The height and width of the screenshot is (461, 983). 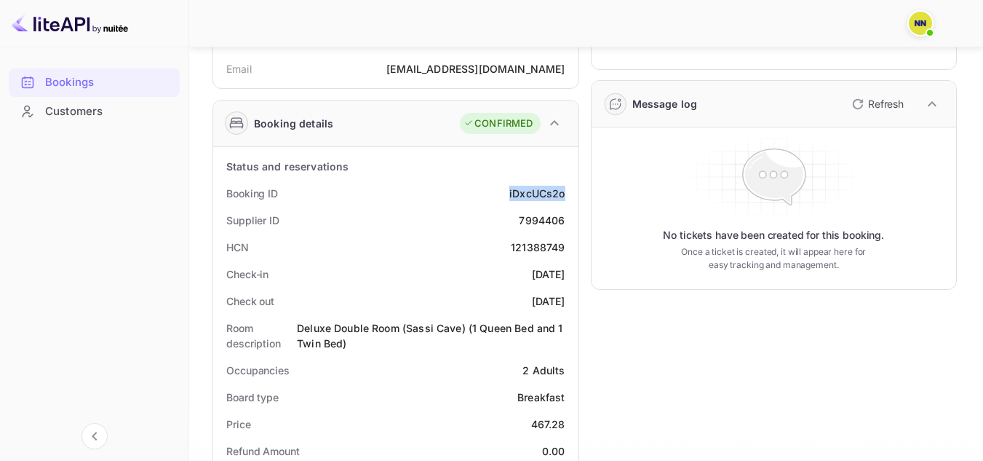 I want to click on p: Refresh, so click(x=886, y=103).